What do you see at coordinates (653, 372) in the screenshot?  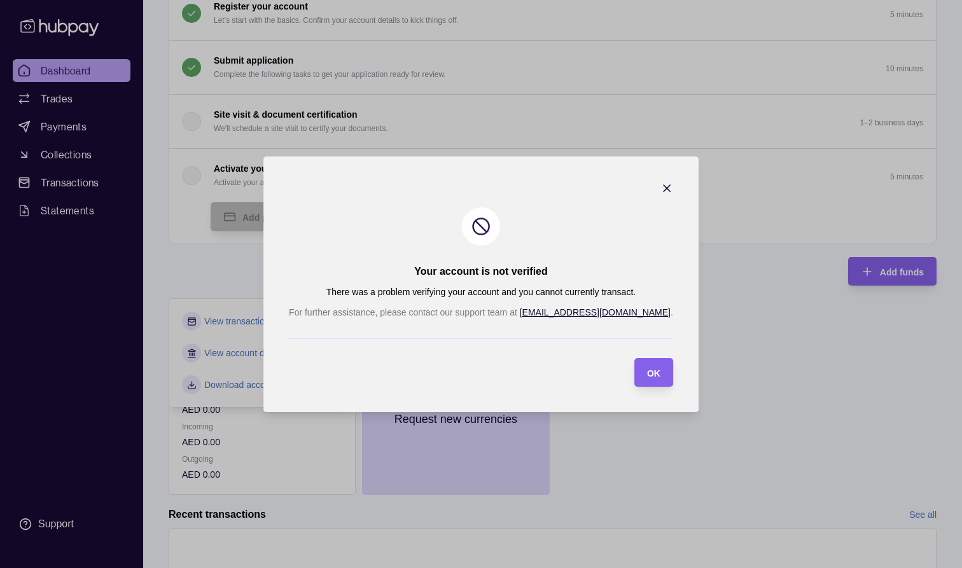 I see `button: OK` at bounding box center [653, 372].